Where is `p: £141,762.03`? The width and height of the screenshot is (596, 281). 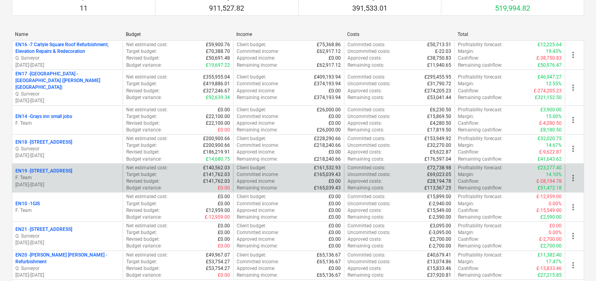 p: £141,762.03 is located at coordinates (217, 174).